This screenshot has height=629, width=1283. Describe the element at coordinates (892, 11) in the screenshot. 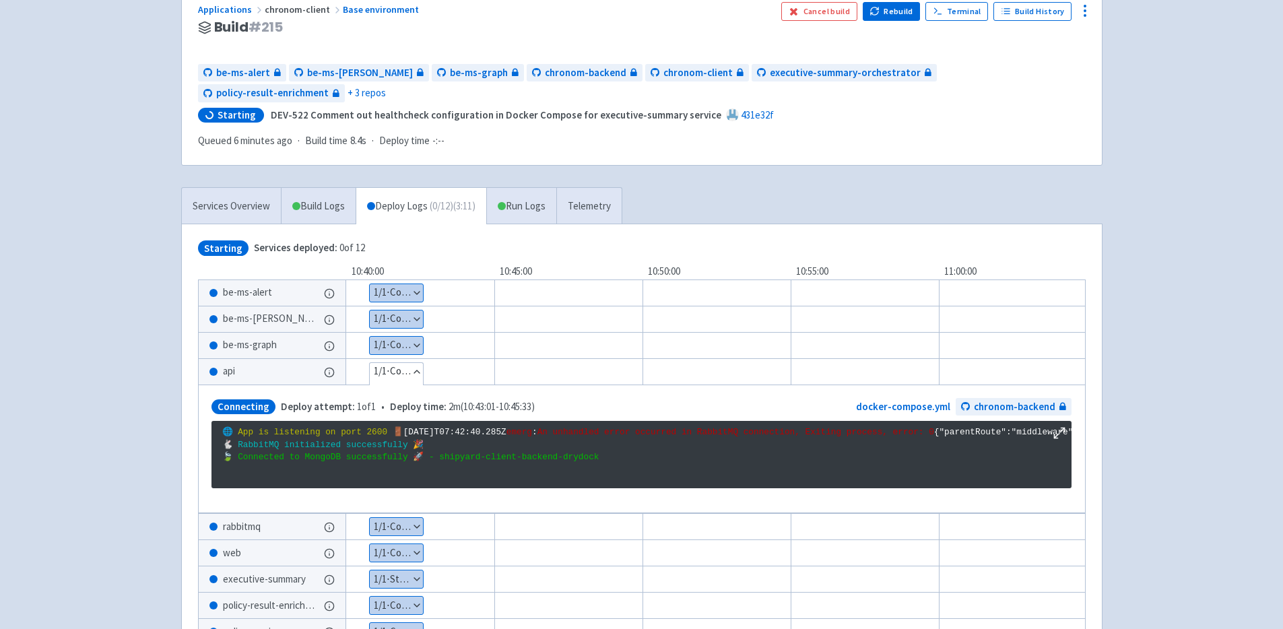

I see `button: Rebuild` at that location.